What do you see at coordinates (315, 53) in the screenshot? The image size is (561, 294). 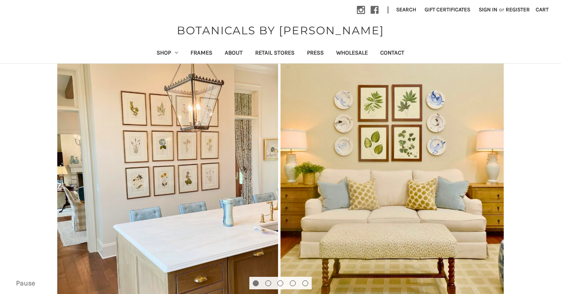 I see `a: Press` at bounding box center [315, 53].